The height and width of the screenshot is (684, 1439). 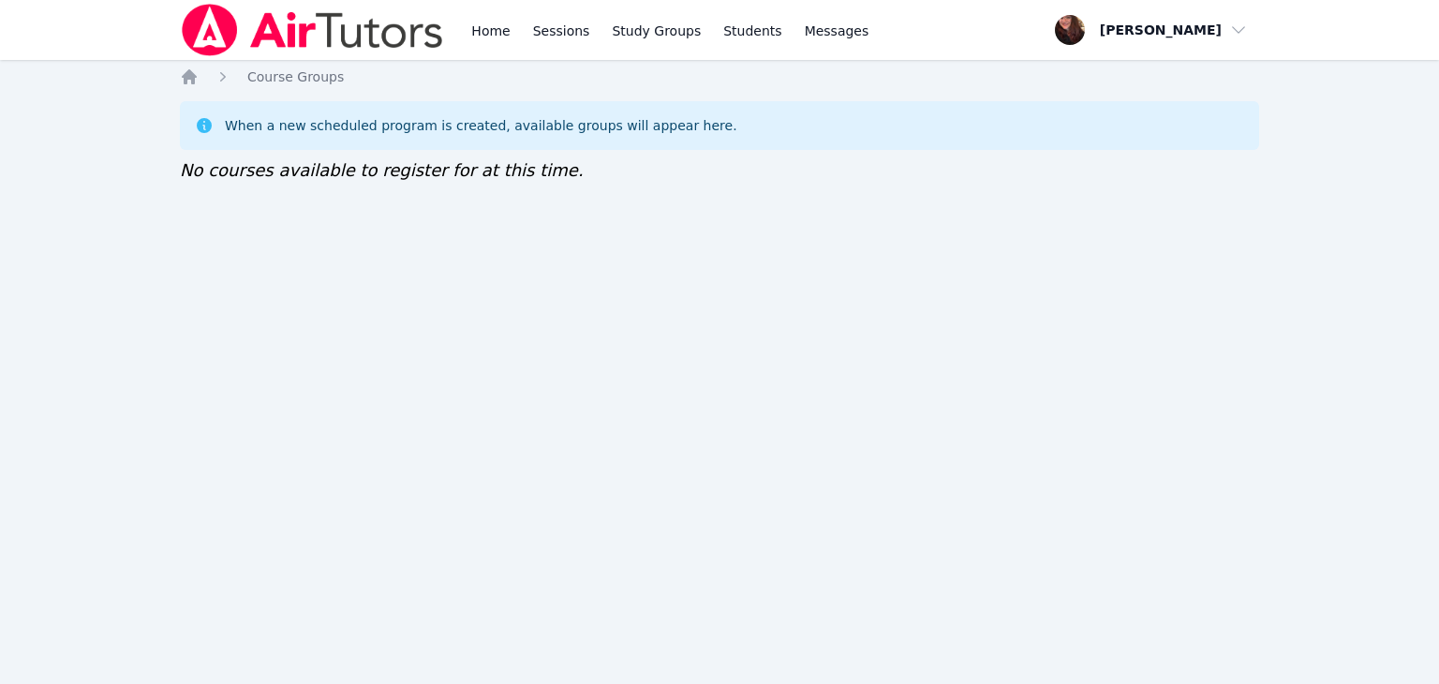 What do you see at coordinates (481, 126) in the screenshot?
I see `div: When a new scheduled program is created, available groups will appear here.` at bounding box center [481, 126].